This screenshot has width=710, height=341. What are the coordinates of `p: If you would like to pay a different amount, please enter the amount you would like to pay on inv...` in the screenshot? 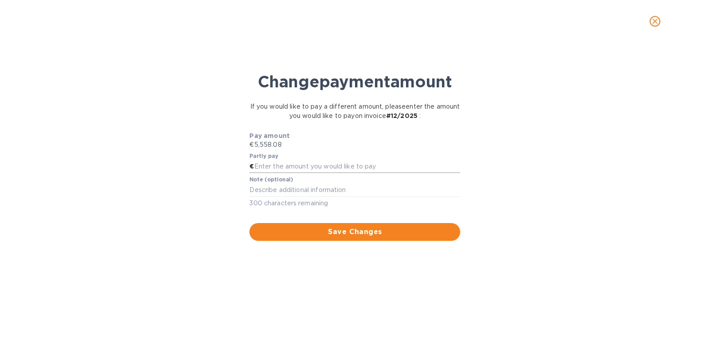 It's located at (355, 111).